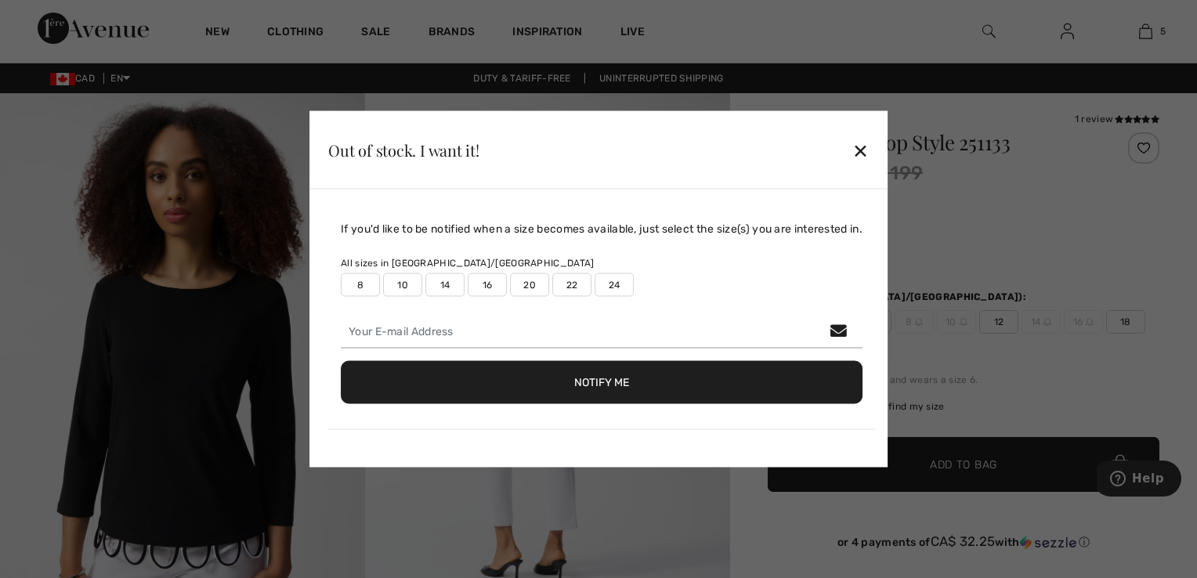  Describe the element at coordinates (529, 285) in the screenshot. I see `label: 20` at that location.